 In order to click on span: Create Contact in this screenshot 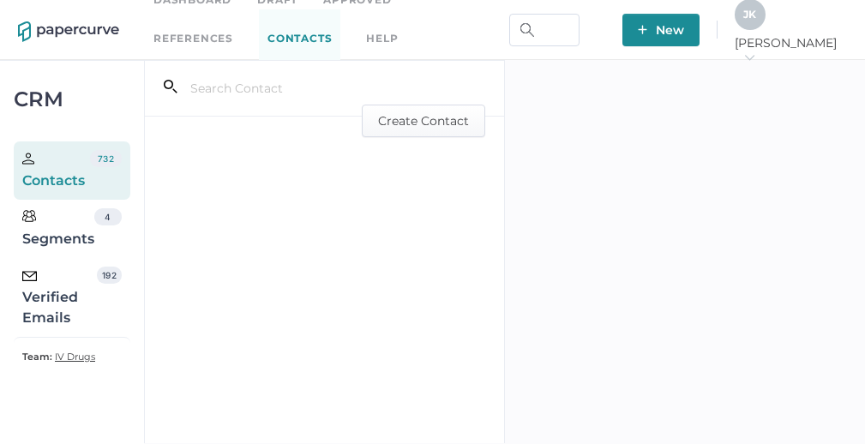, I will do `click(424, 121)`.